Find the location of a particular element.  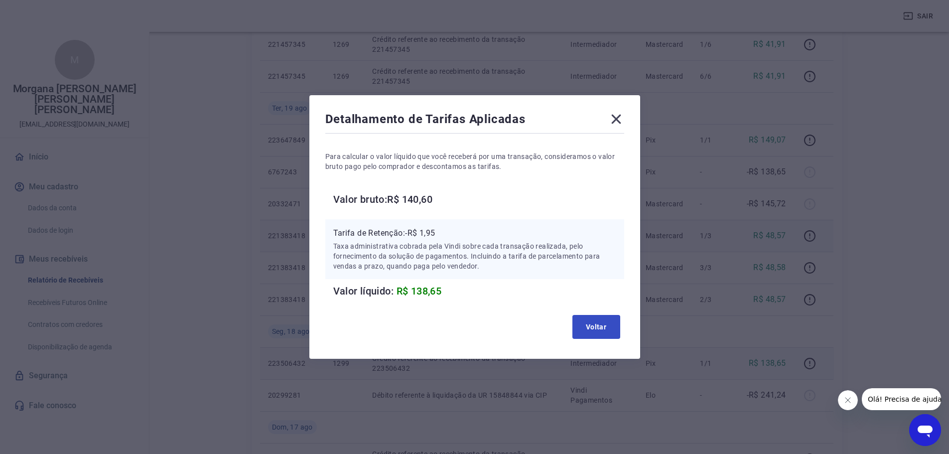

p: Taxa administrativa cobrada pela Vindi sobre cada transação realizada, pelo fornecimento da soluç... is located at coordinates (475, 256).